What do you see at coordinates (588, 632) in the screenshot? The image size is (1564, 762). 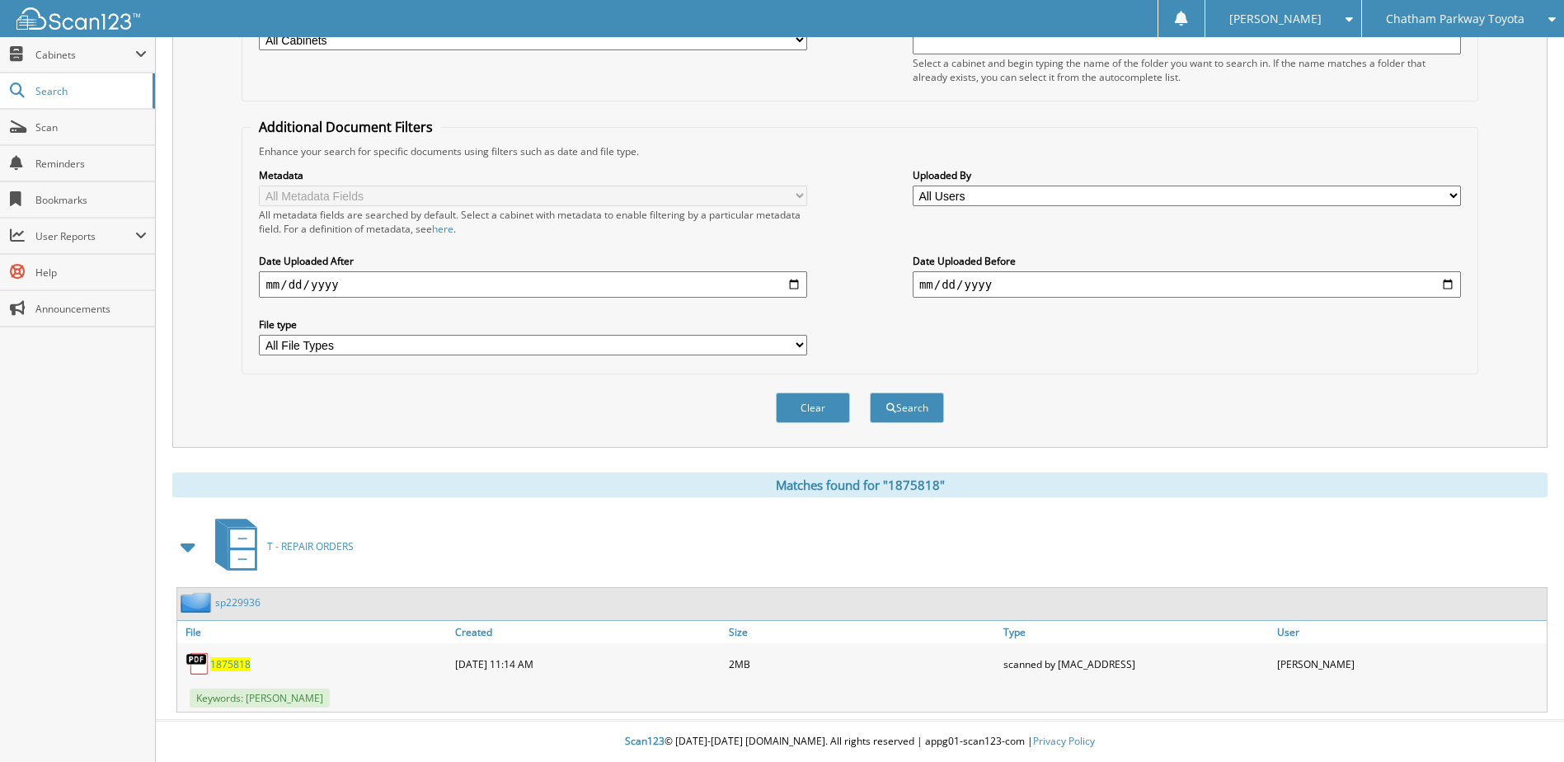 I see `a: Created` at bounding box center [588, 632].